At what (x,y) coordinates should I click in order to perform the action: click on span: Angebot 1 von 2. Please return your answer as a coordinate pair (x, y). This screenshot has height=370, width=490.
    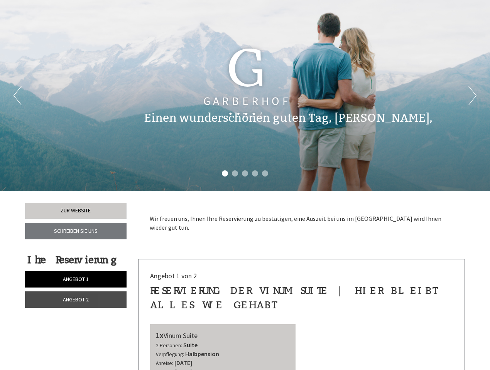
    Looking at the image, I should click on (173, 276).